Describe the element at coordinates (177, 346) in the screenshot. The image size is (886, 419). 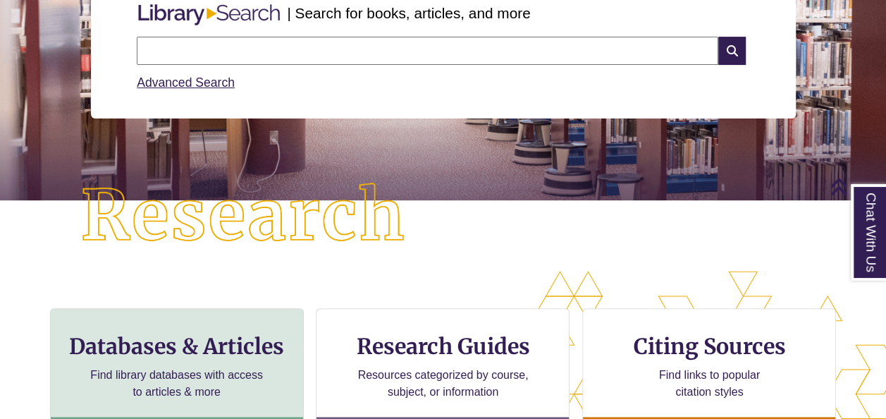
I see `h3: Databases & Articles` at that location.